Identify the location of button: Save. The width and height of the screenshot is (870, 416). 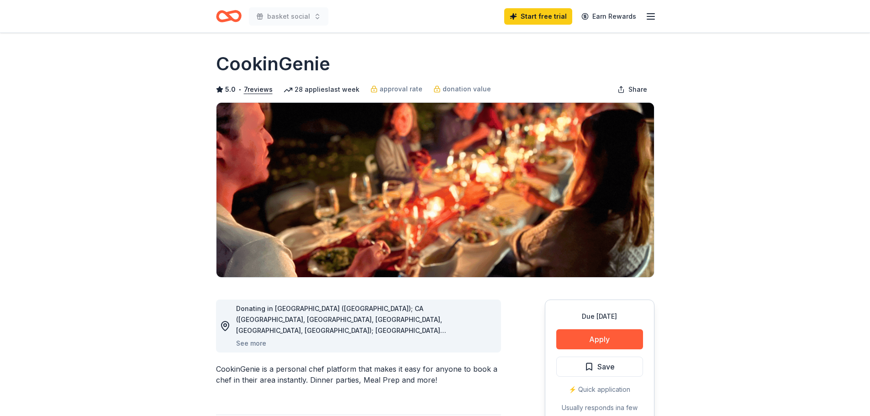
(599, 367).